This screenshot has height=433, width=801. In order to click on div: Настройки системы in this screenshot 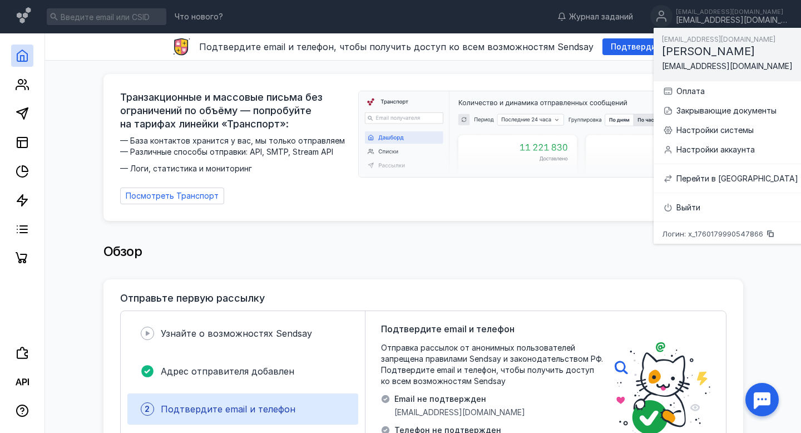, I will do `click(737, 130)`.